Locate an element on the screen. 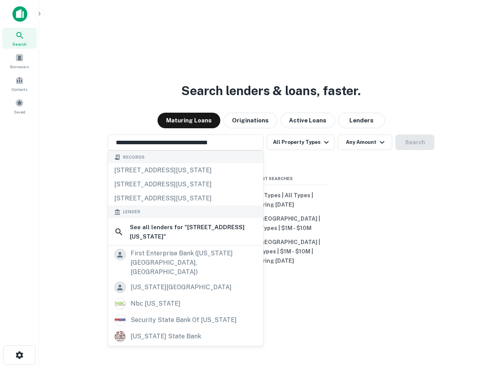 The image size is (503, 368). button: Originations is located at coordinates (250, 120).